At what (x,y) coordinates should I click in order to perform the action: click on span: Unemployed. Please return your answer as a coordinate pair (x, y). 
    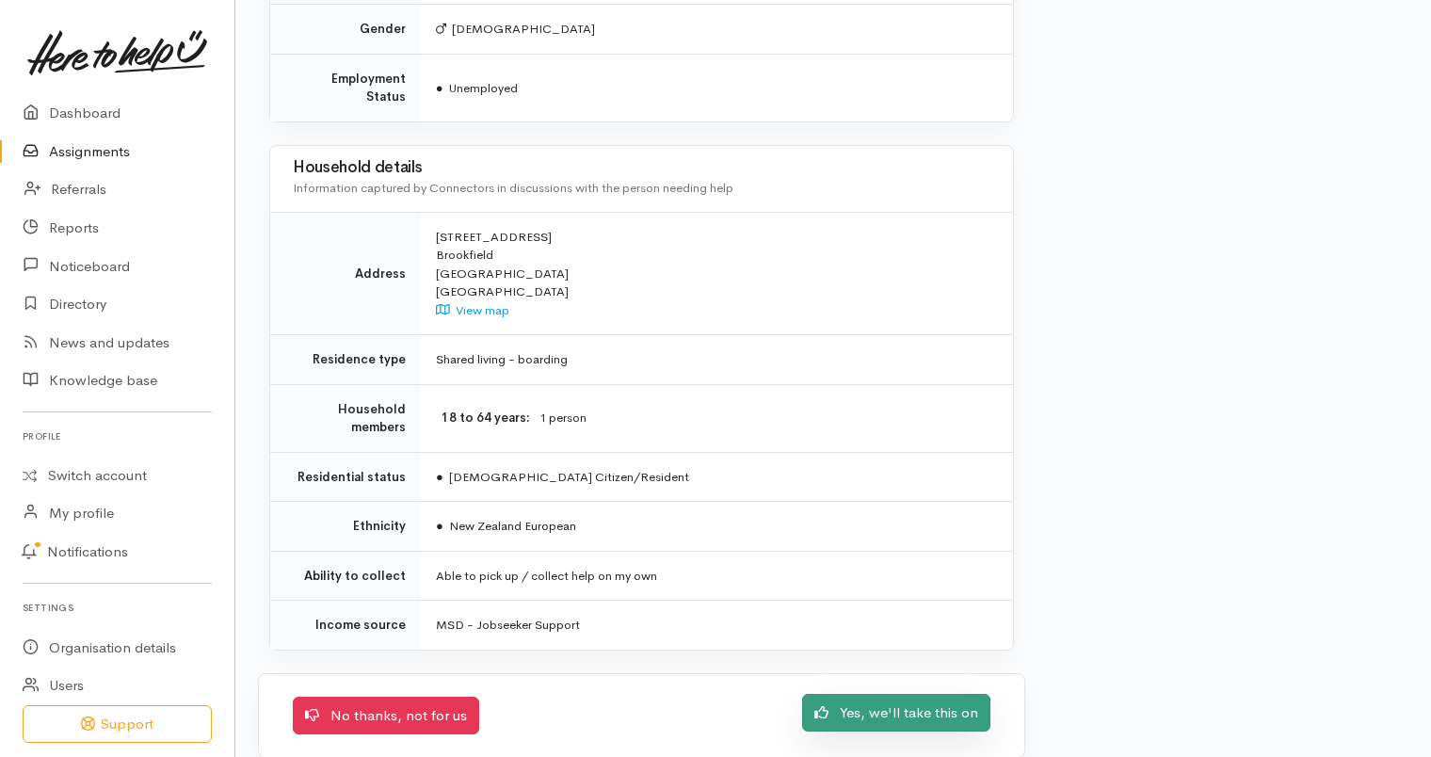
    Looking at the image, I should click on (477, 88).